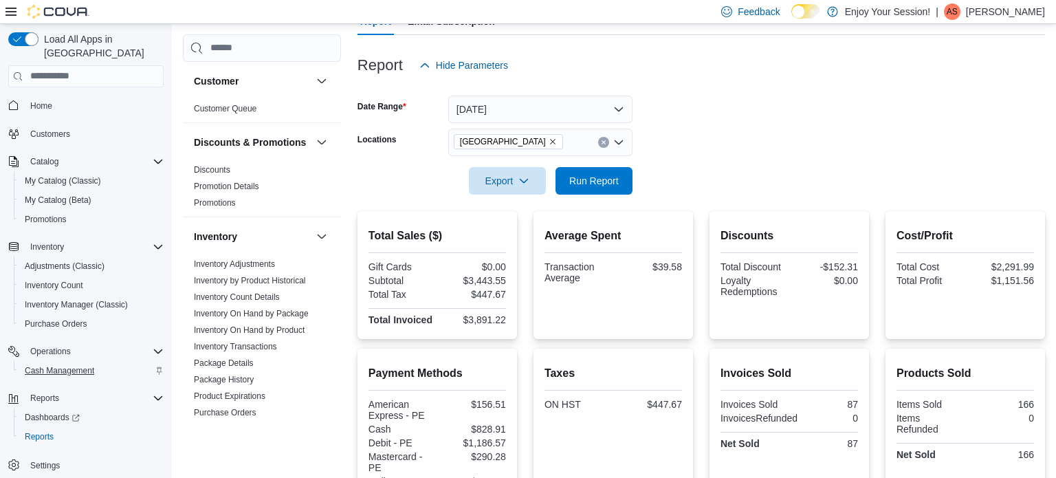 The image size is (1056, 478). What do you see at coordinates (402, 410) in the screenshot?
I see `div: American Express - PE` at bounding box center [402, 410].